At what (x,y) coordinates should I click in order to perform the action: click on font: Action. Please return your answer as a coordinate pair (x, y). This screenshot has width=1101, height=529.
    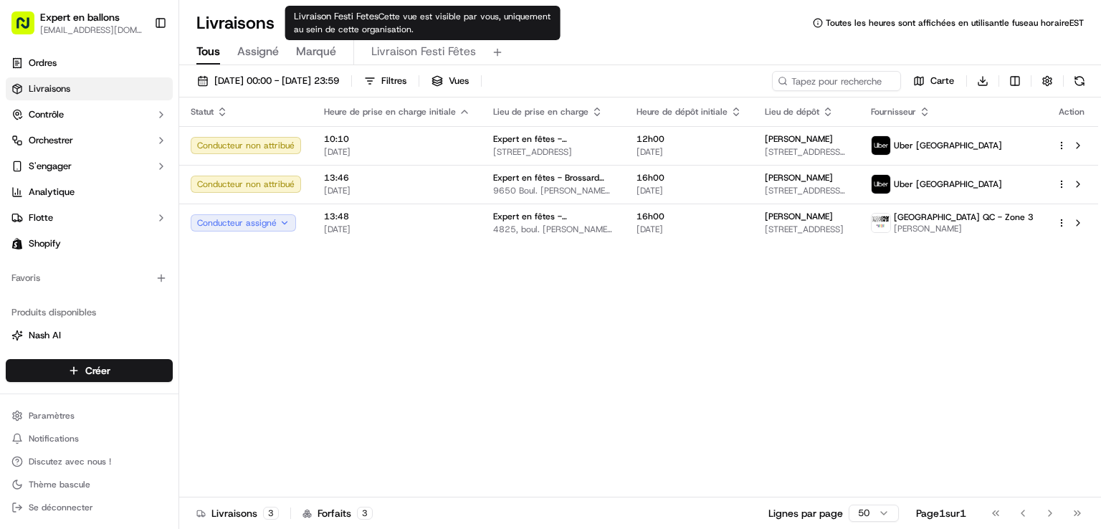
    Looking at the image, I should click on (1072, 112).